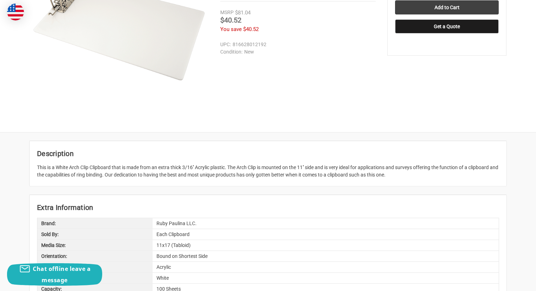 The width and height of the screenshot is (536, 291). I want to click on div: White, so click(326, 278).